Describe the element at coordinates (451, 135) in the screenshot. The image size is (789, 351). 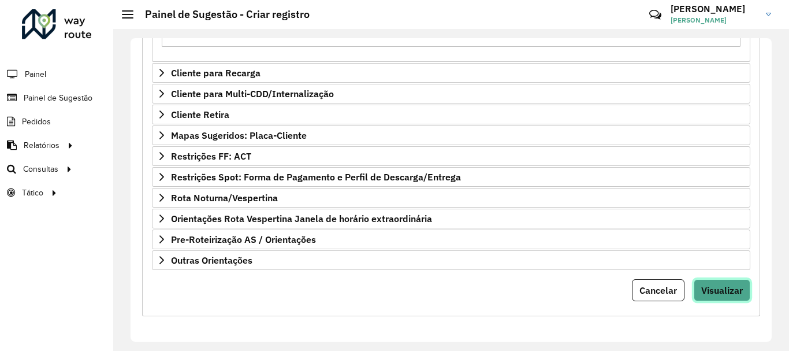
I see `a: Mapas Sugeridos: Placa-Cliente` at that location.